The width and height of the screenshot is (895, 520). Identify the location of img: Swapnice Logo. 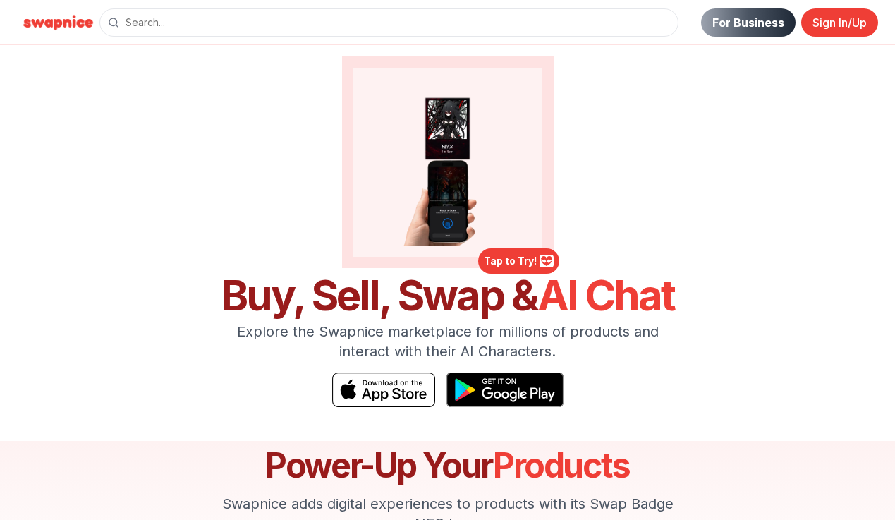
(58, 23).